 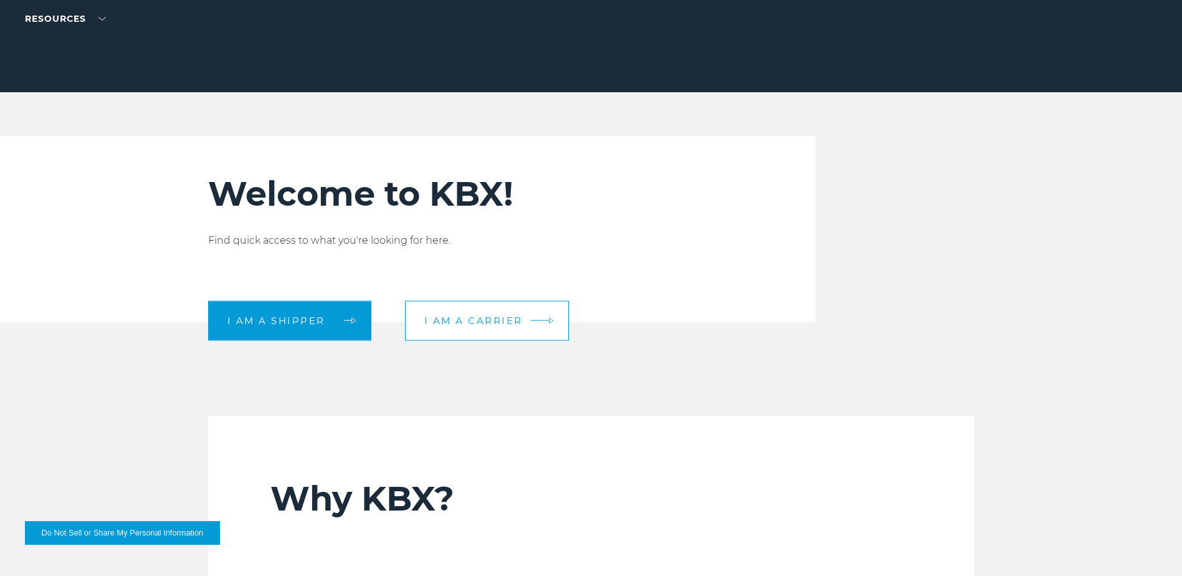 I want to click on h2: Why KBX?, so click(x=591, y=498).